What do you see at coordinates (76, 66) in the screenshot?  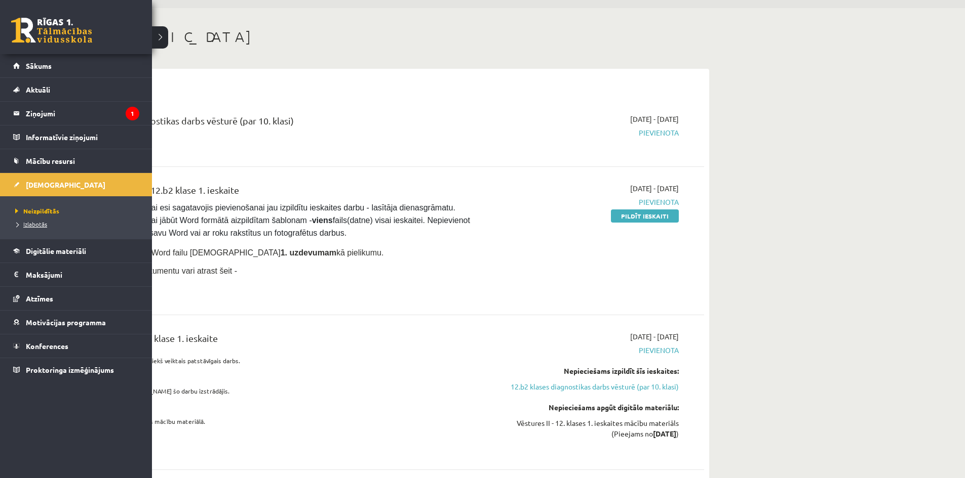 I see `a: Sākums` at bounding box center [76, 66].